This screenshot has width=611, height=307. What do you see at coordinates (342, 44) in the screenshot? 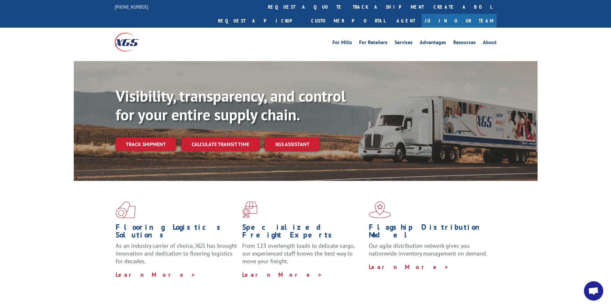
I see `a: For Mills` at bounding box center [342, 44].